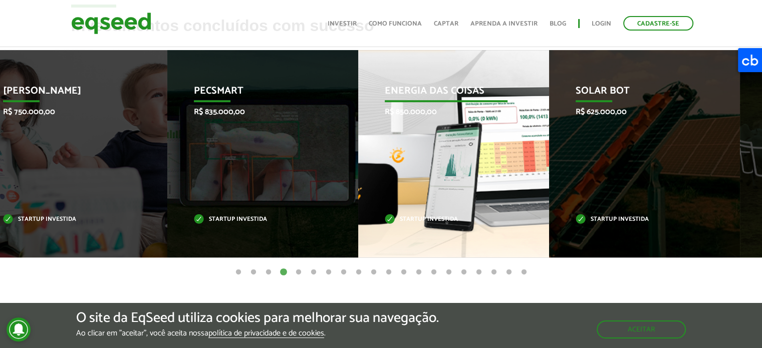  Describe the element at coordinates (446, 24) in the screenshot. I see `a: Captar` at that location.